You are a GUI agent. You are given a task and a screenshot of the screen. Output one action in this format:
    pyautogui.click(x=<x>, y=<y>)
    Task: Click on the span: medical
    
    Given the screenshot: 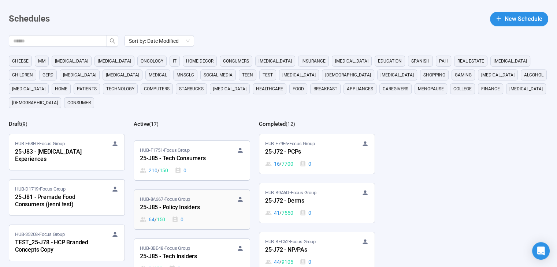 What is the action you would take?
    pyautogui.click(x=158, y=75)
    